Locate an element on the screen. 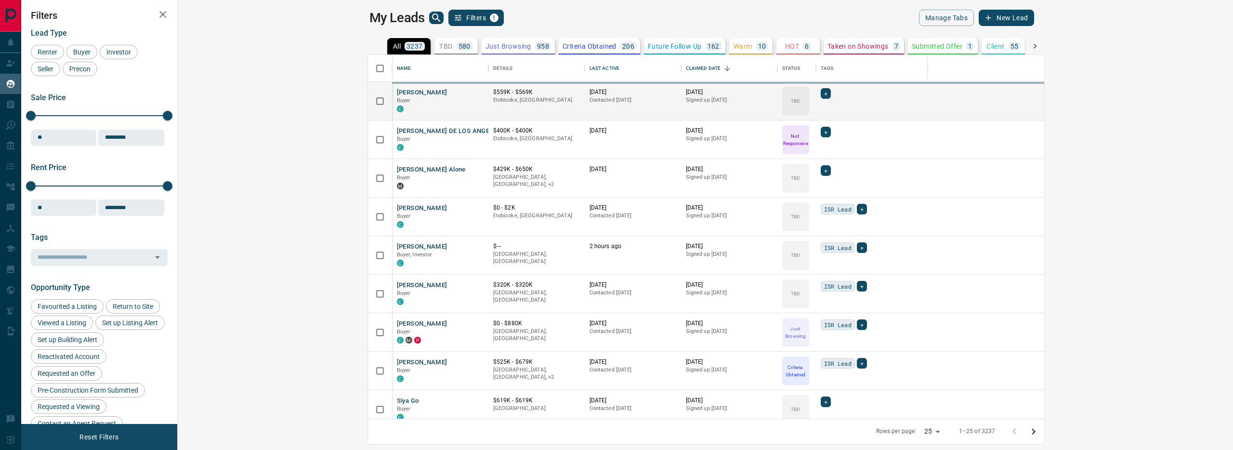 This screenshot has width=1233, height=450. div: Viewed a Listing is located at coordinates (62, 323).